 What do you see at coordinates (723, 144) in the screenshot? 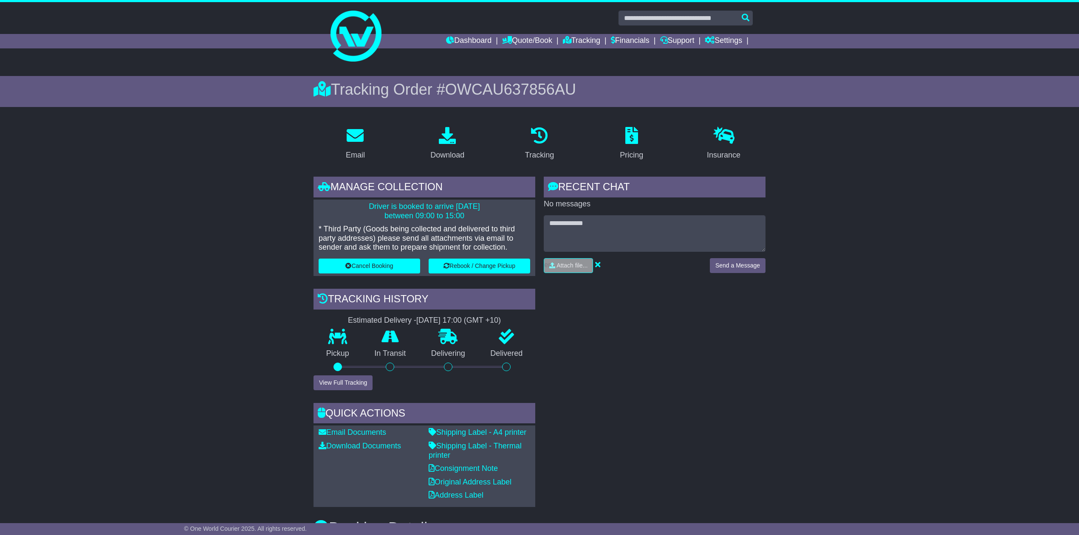
I see `a: Insurance` at bounding box center [723, 144].